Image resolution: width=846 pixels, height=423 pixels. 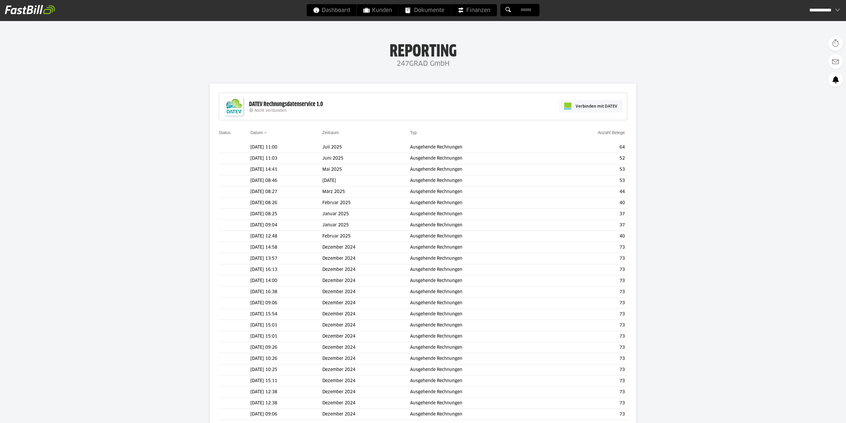 What do you see at coordinates (366, 158) in the screenshot?
I see `td: Juni 2025` at bounding box center [366, 158].